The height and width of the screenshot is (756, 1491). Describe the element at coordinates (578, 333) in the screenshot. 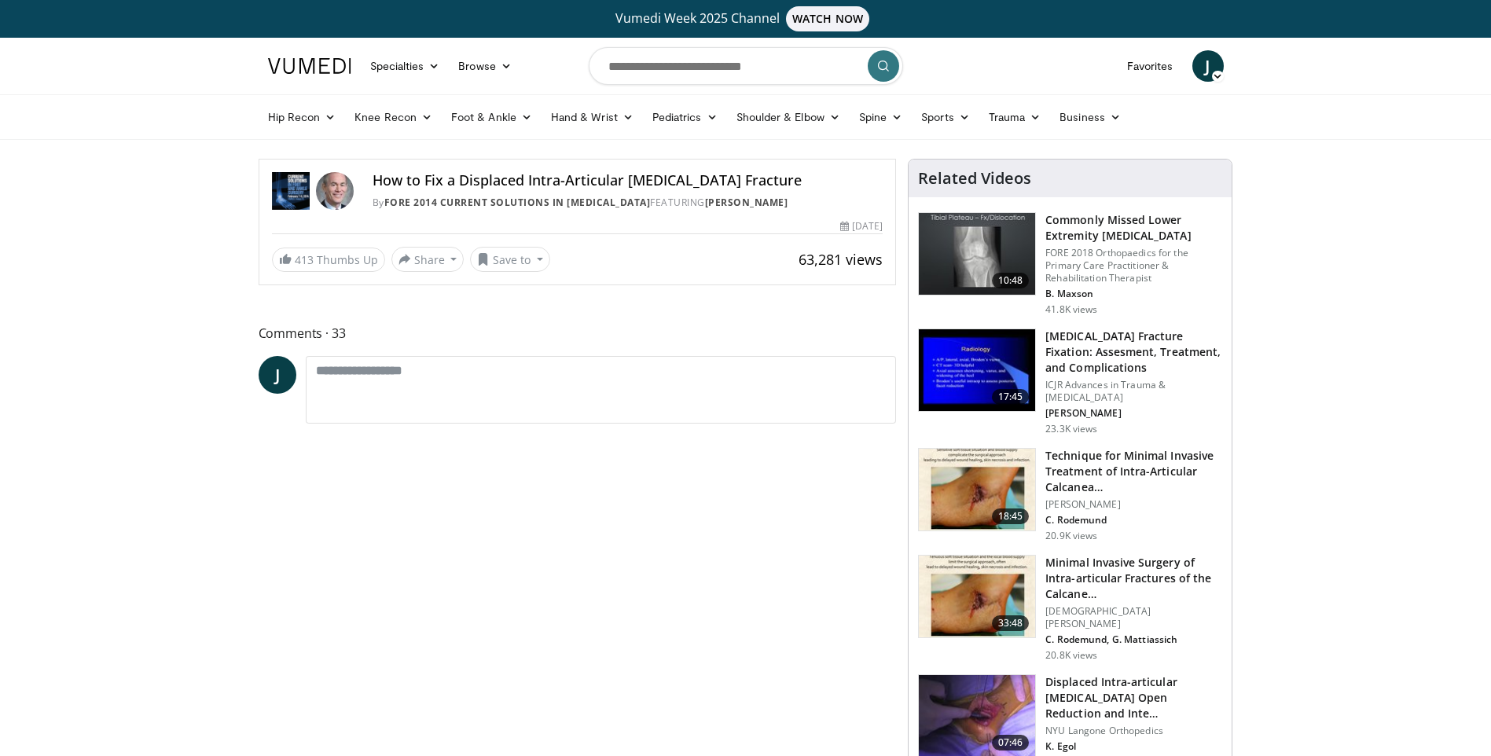

I see `span: Comments 33` at that location.